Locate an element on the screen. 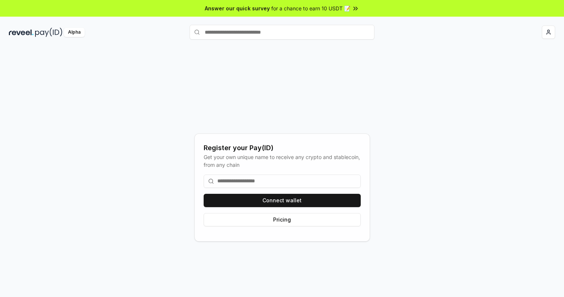 This screenshot has width=564, height=297. img: reveel_dark is located at coordinates (21, 32).